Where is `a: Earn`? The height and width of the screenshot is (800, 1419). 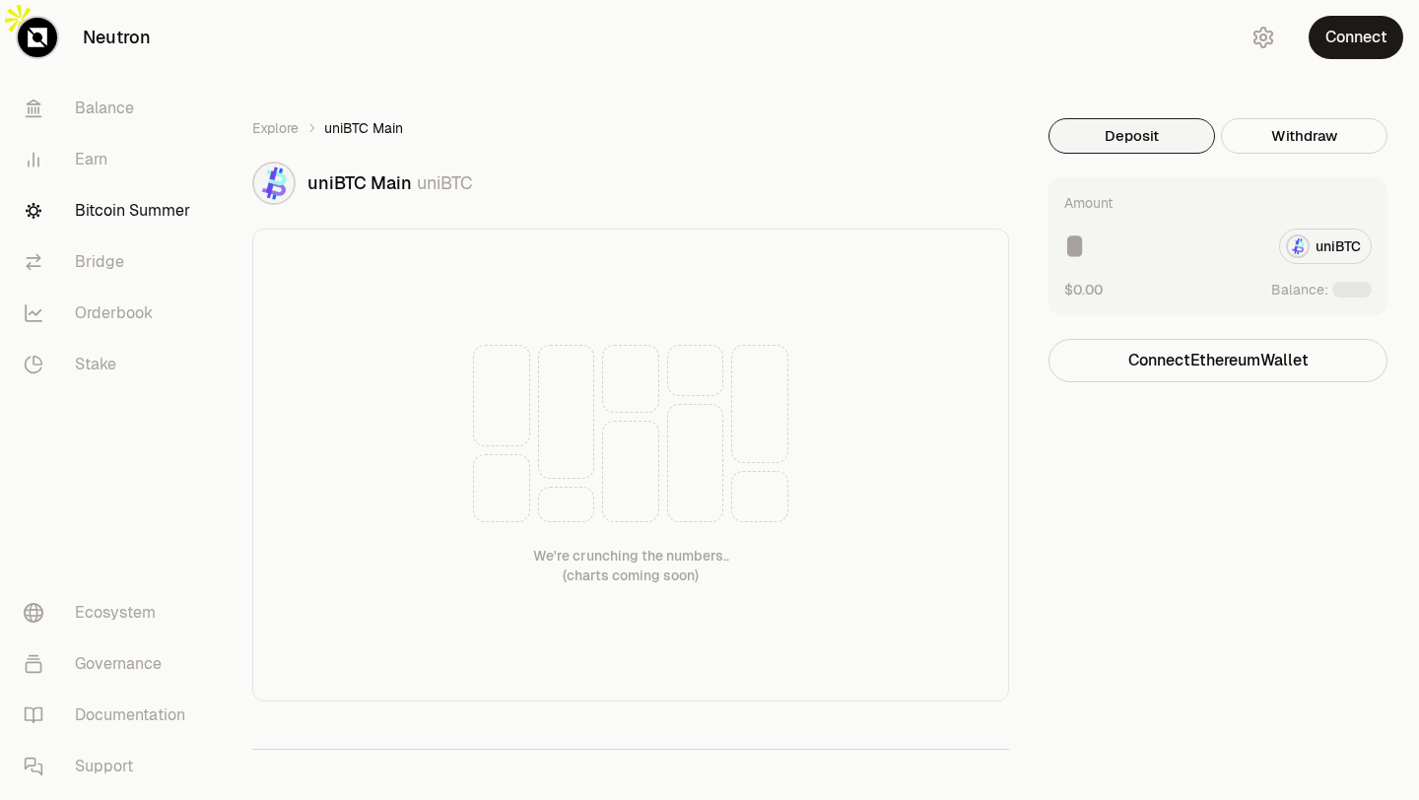 a: Earn is located at coordinates (110, 160).